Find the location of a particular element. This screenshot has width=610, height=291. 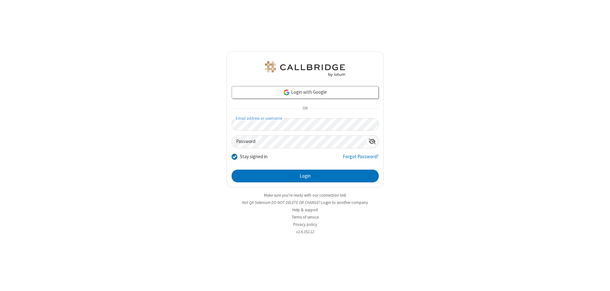

a: Make sure you're ready with our connection test is located at coordinates (305, 195).